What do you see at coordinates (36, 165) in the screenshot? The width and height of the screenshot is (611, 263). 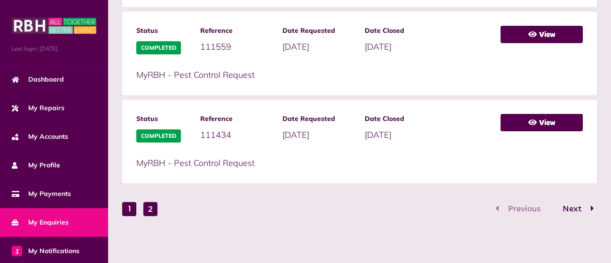 I see `span: My Profile` at bounding box center [36, 165].